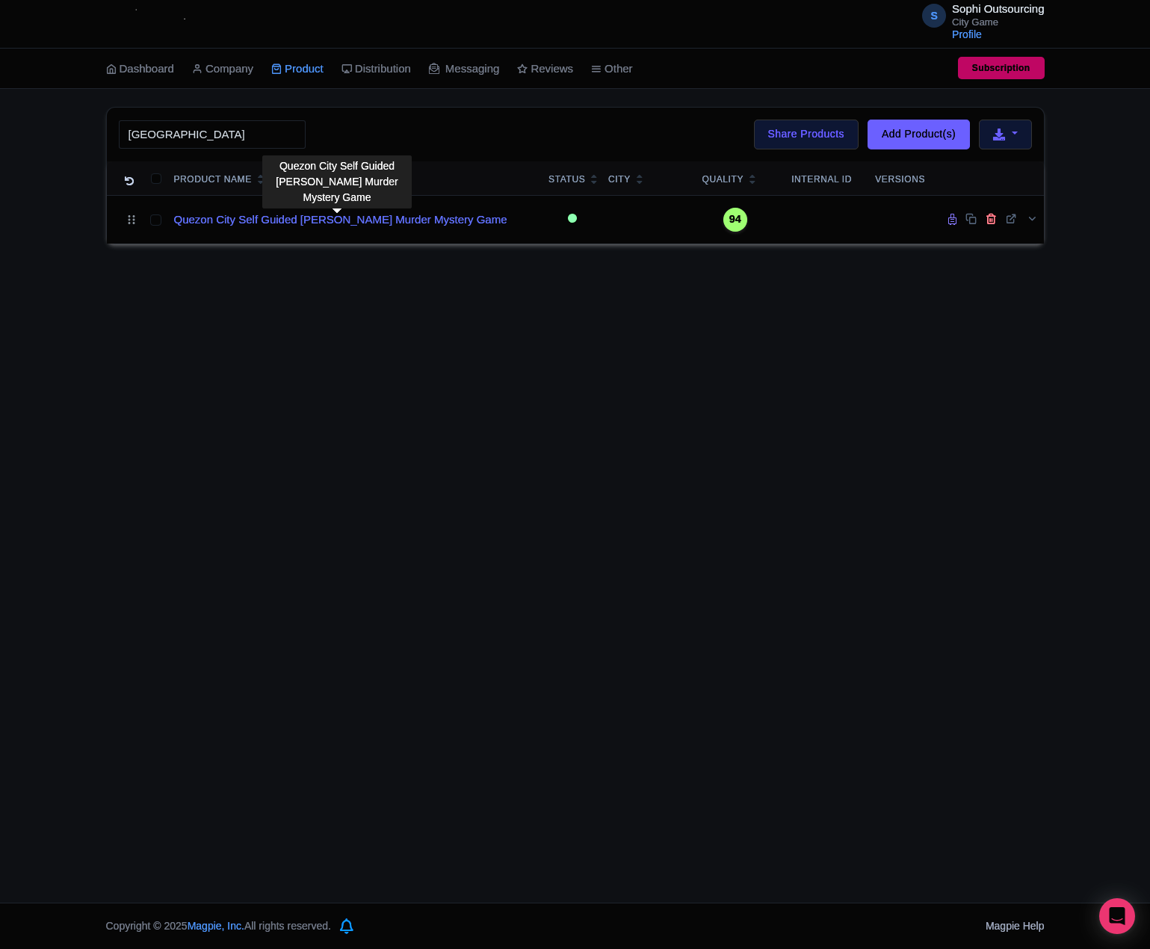  I want to click on a: Distribution, so click(376, 69).